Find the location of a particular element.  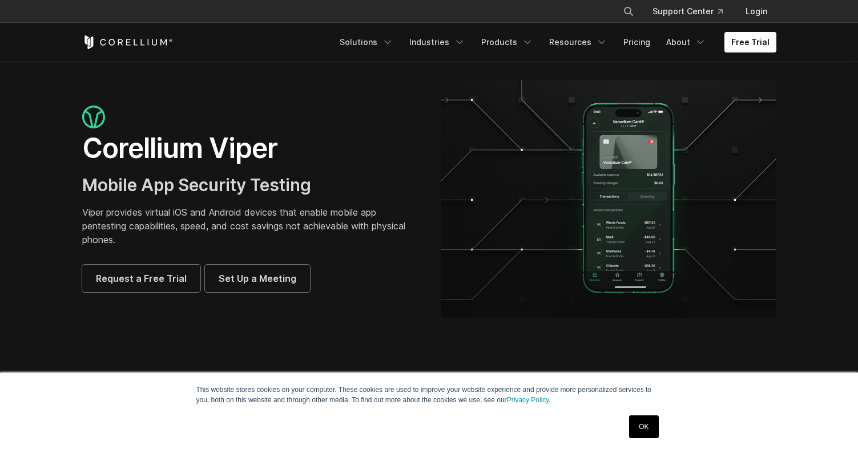

a: Solutions is located at coordinates (366, 42).